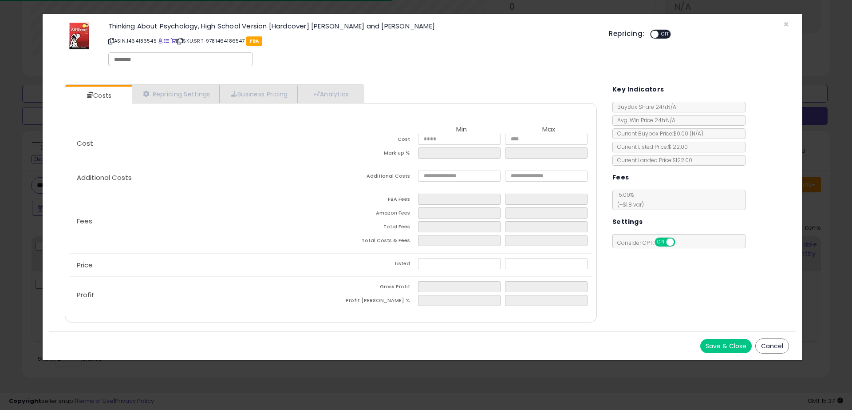 This screenshot has height=410, width=852. What do you see at coordinates (627, 34) in the screenshot?
I see `h5: Repricing:` at bounding box center [627, 34].